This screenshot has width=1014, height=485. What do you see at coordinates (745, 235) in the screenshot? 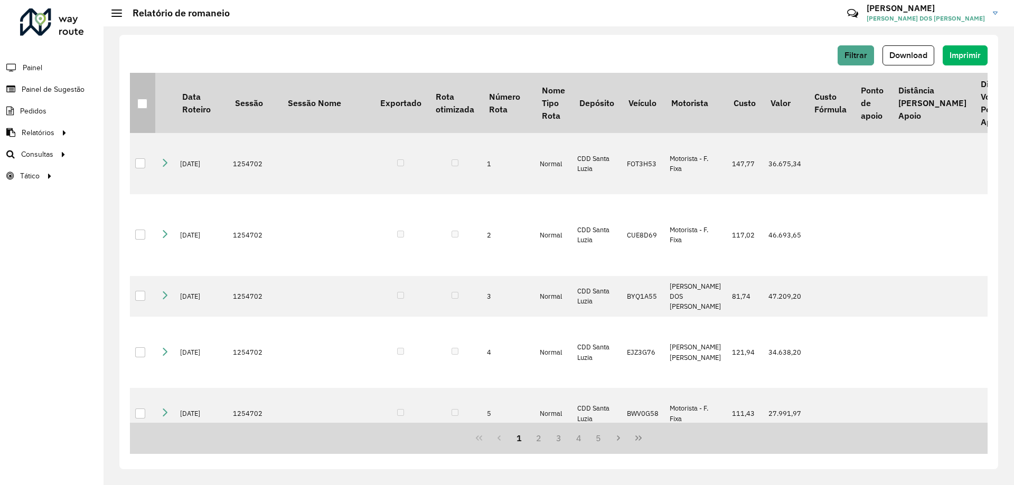
I see `td: 117,02` at bounding box center [745, 235].